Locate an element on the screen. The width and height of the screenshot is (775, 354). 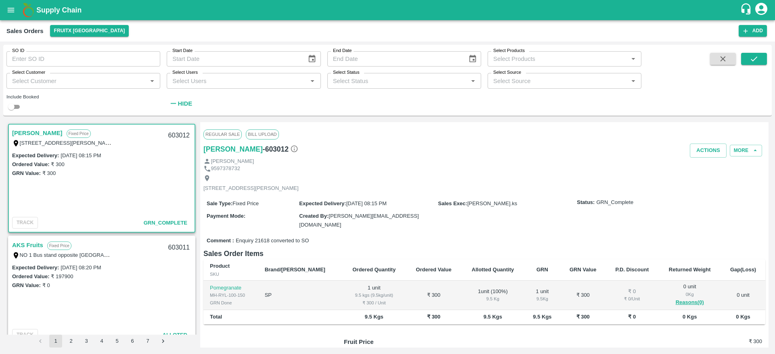
button: Go to page 5 is located at coordinates (117, 341).